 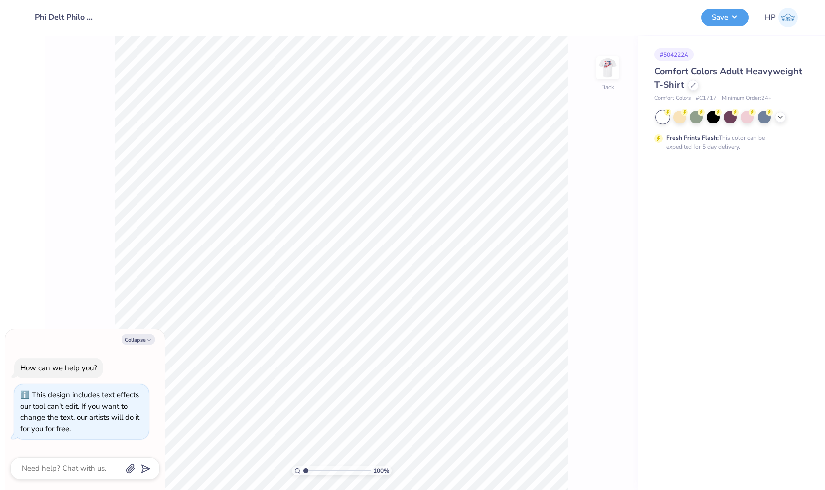 What do you see at coordinates (59, 368) in the screenshot?
I see `div: How can we help you?` at bounding box center [59, 368].